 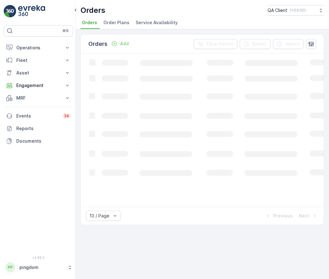 I want to click on p: Documents, so click(x=43, y=141).